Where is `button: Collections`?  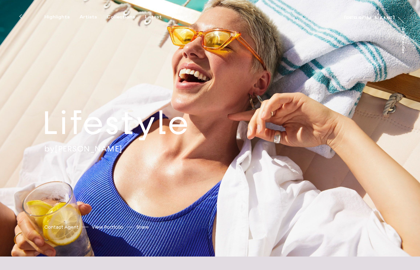 button: Collections is located at coordinates (126, 17).